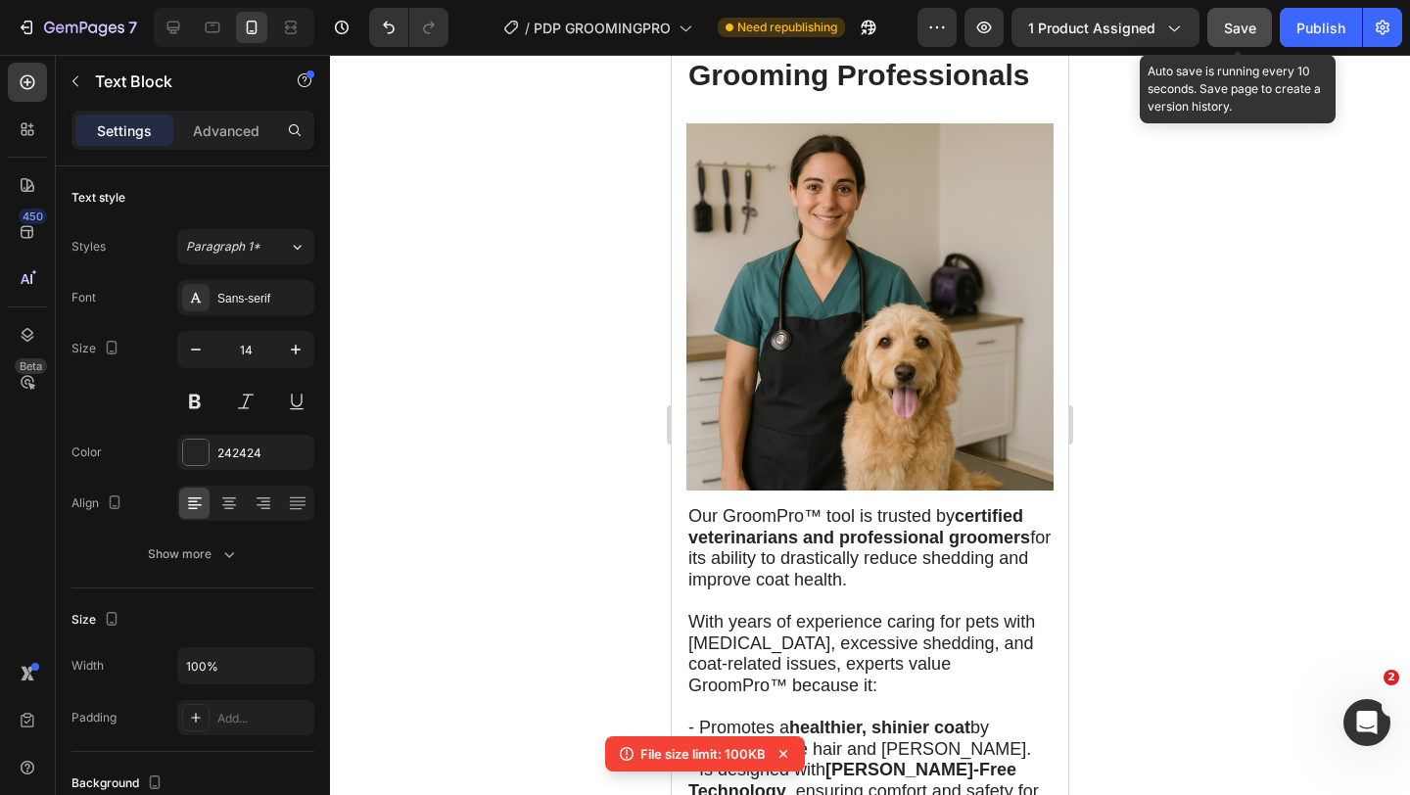 This screenshot has height=795, width=1410. Describe the element at coordinates (223, 247) in the screenshot. I see `span: Paragraph 1*` at that location.